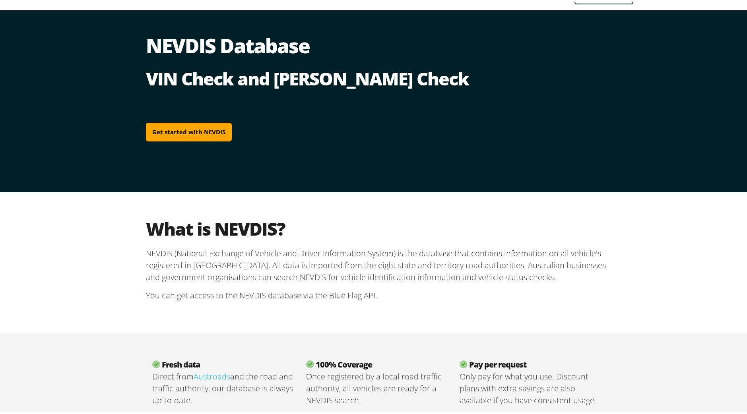 The image size is (747, 414). Describe the element at coordinates (530, 363) in the screenshot. I see `h3: Pay per request` at that location.